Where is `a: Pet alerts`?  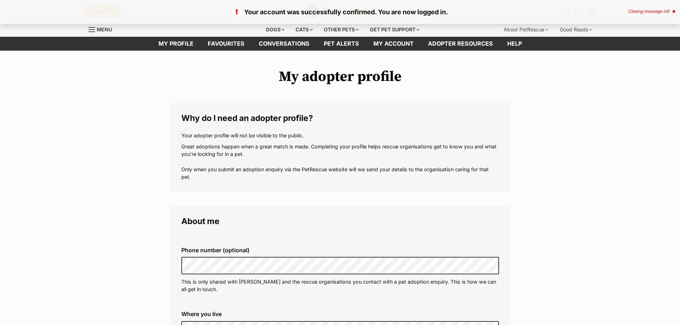
a: Pet alerts is located at coordinates (341, 44).